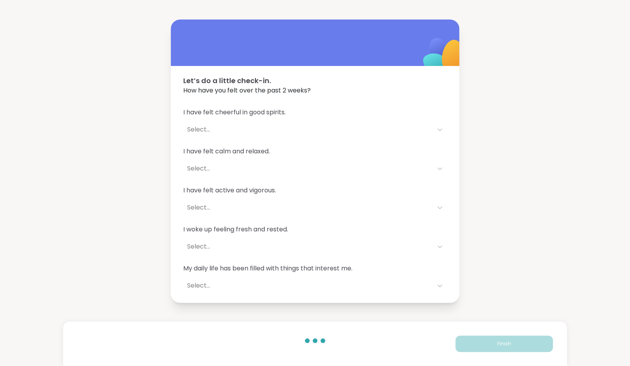 This screenshot has height=366, width=630. Describe the element at coordinates (315, 80) in the screenshot. I see `span: Let’s do a little check-in.` at that location.